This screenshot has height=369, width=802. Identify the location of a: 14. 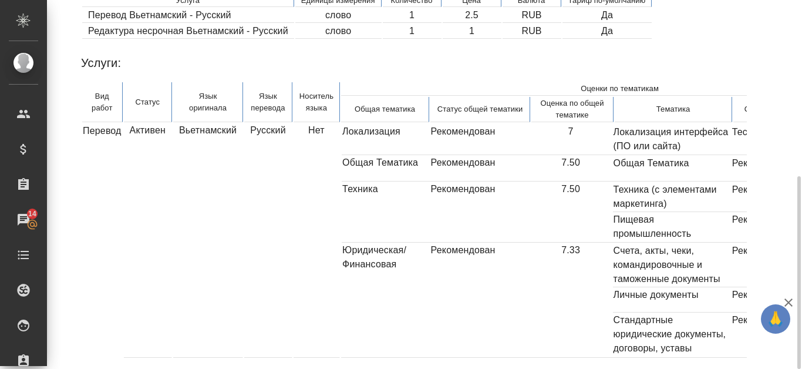
(23, 219).